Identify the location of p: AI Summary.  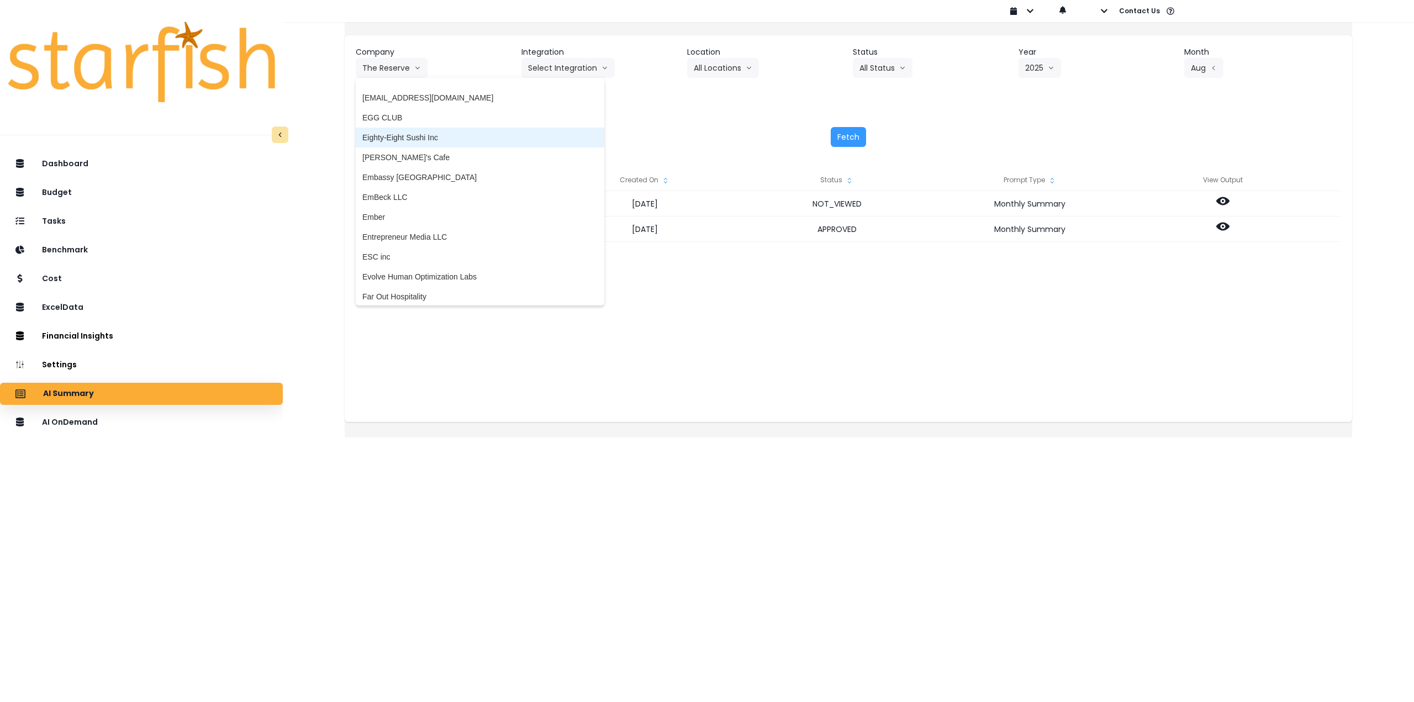
(68, 394).